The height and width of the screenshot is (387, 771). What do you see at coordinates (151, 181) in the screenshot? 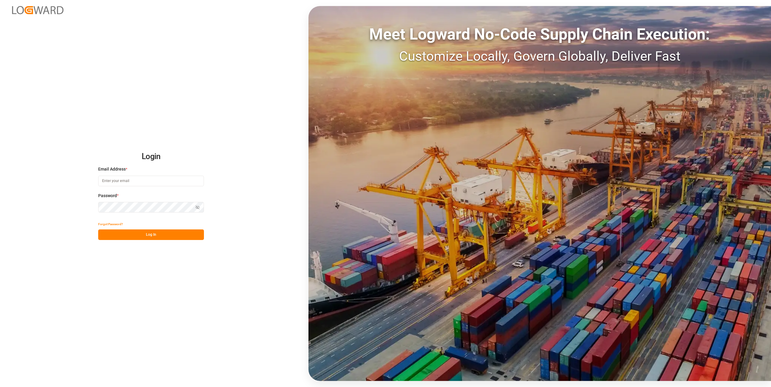
I see `input: Enter your email` at bounding box center [151, 181].